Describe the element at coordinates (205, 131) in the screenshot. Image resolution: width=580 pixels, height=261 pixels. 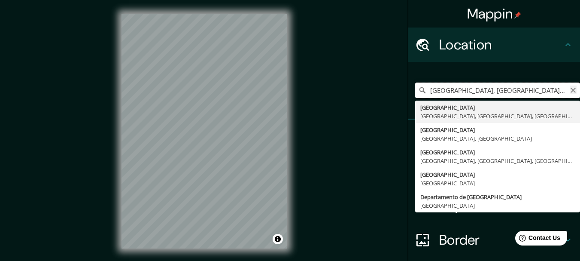
I see `canvas: Map` at that location.